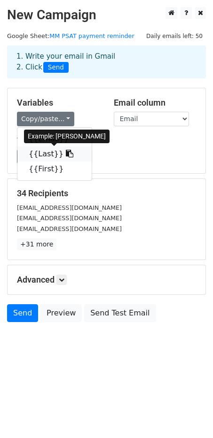  I want to click on a: MM PSAT payment reminder, so click(92, 36).